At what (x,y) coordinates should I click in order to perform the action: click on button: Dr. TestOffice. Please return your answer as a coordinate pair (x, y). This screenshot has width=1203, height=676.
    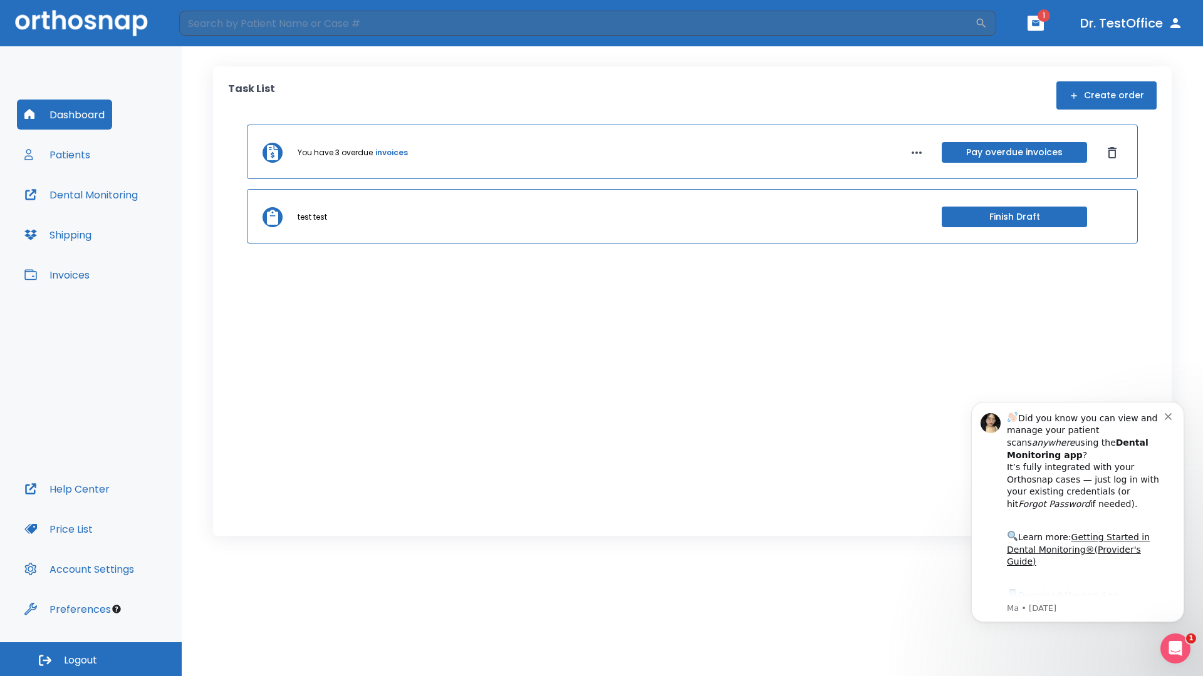
    Looking at the image, I should click on (1131, 23).